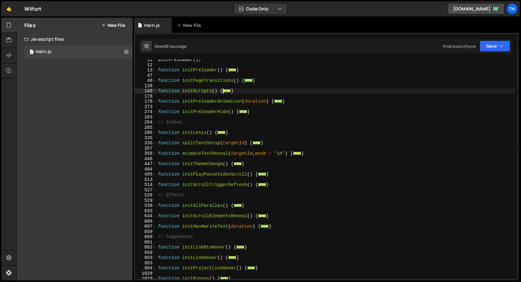 This screenshot has height=282, width=521. Describe the element at coordinates (146, 268) in the screenshot. I see `div: 994` at that location.